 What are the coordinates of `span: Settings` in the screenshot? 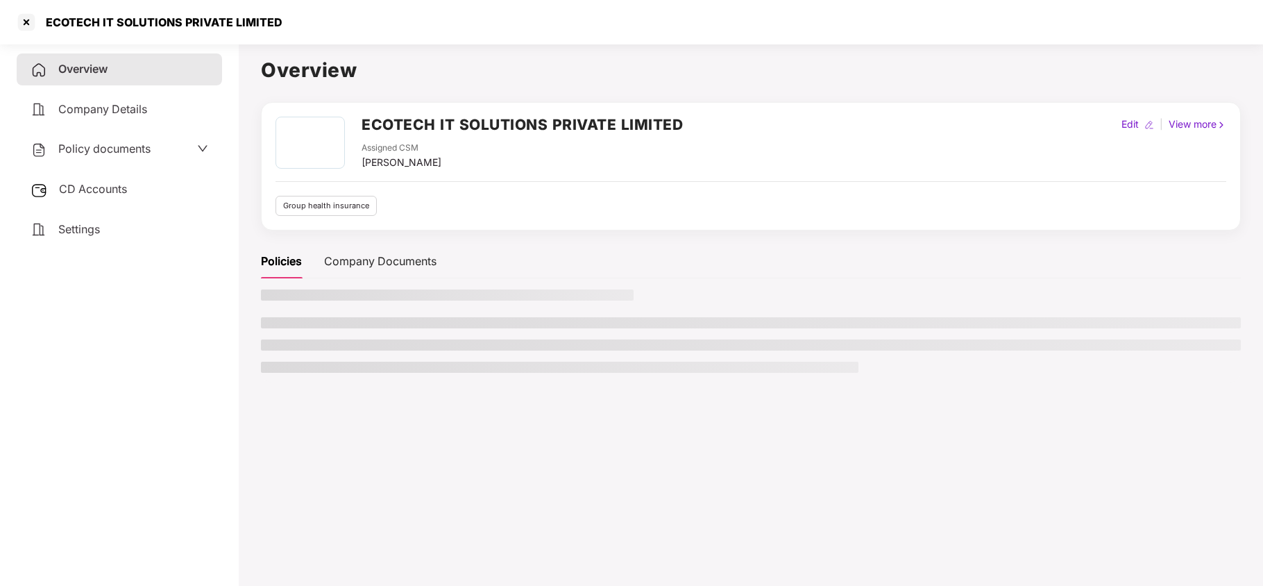 It's located at (79, 229).